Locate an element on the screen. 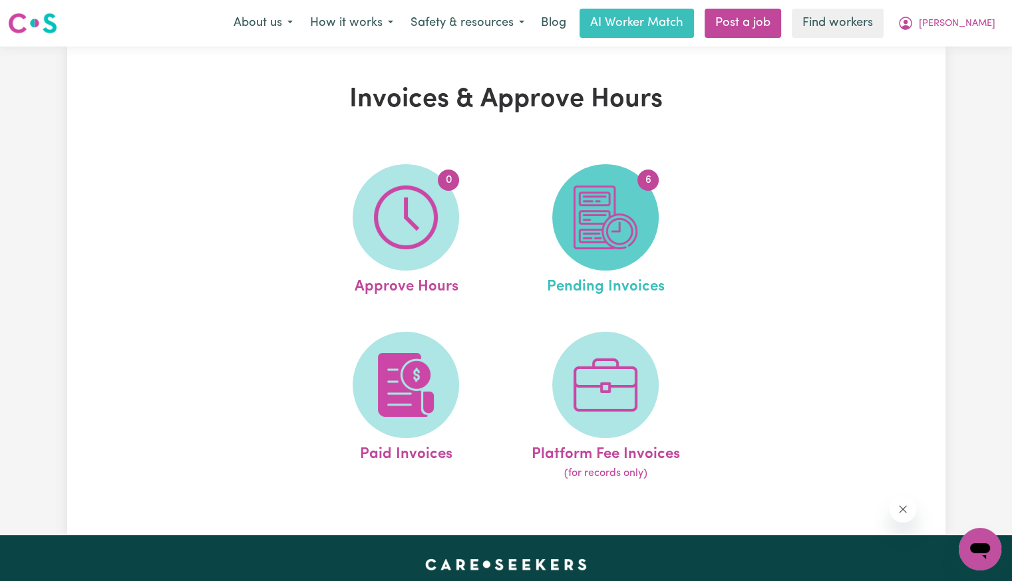 This screenshot has width=1012, height=581. a: Pending Invoices is located at coordinates (605, 231).